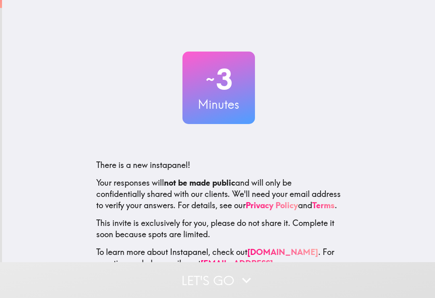 This screenshot has height=298, width=435. I want to click on h3: Minutes, so click(219, 104).